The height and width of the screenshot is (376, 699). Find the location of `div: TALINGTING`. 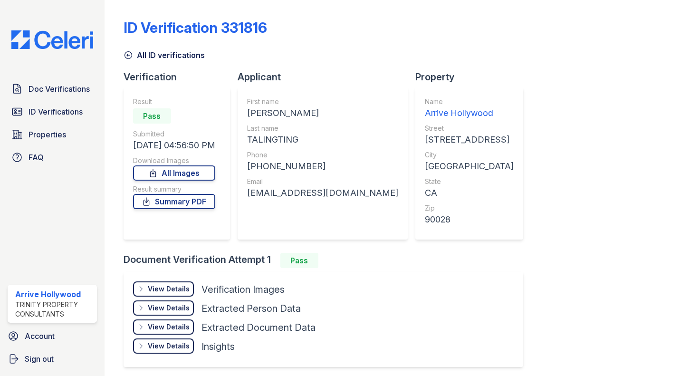

div: TALINGTING is located at coordinates (323, 140).